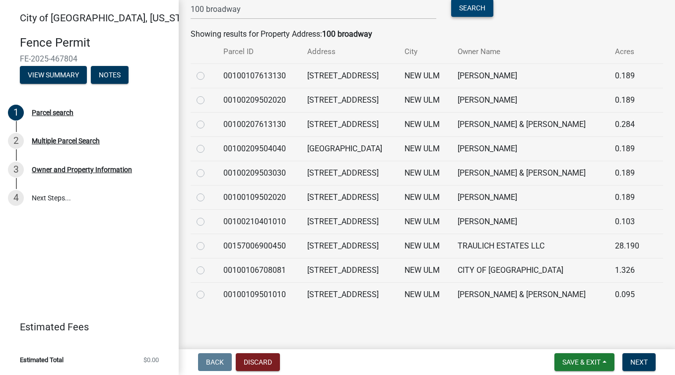  Describe the element at coordinates (259, 100) in the screenshot. I see `td: 00100209502020` at that location.